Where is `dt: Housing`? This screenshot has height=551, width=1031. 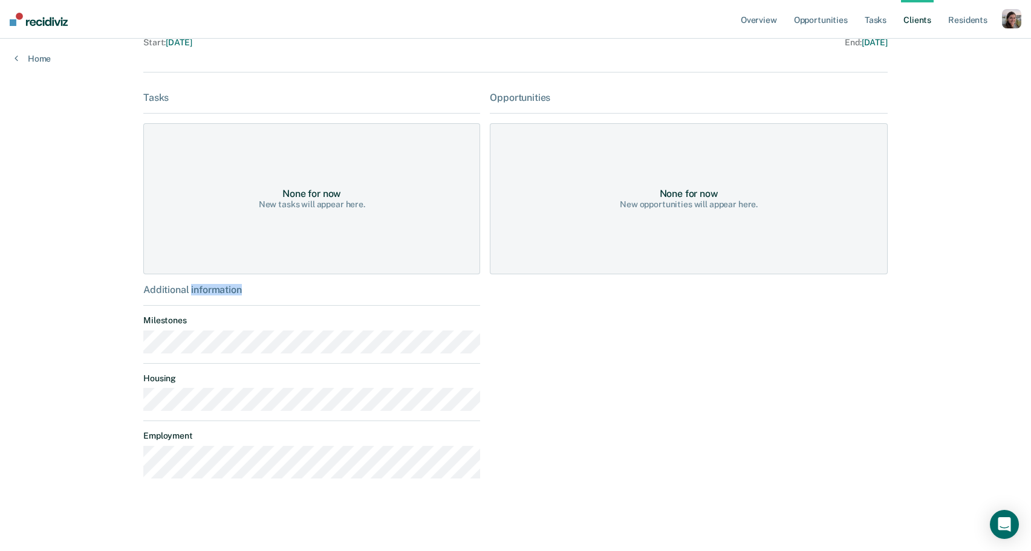
dt: Housing is located at coordinates (311, 378).